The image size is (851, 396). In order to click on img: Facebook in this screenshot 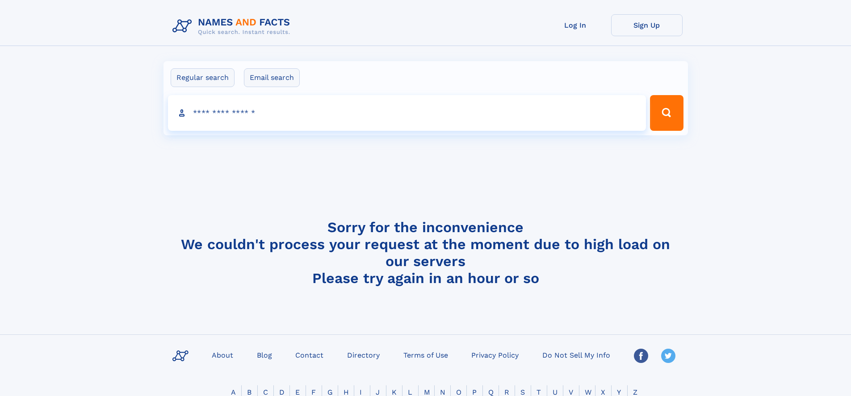, I will do `click(641, 356)`.